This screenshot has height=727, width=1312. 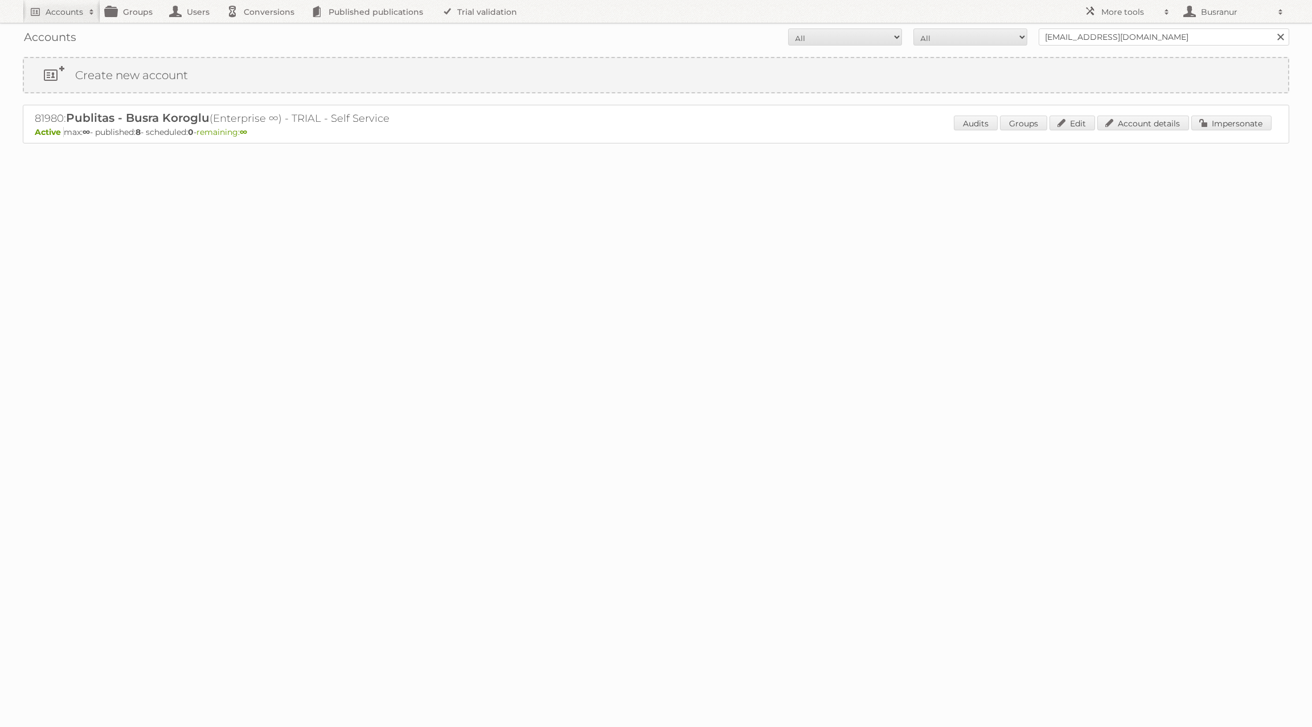 What do you see at coordinates (222, 132) in the screenshot?
I see `span: remaining:` at bounding box center [222, 132].